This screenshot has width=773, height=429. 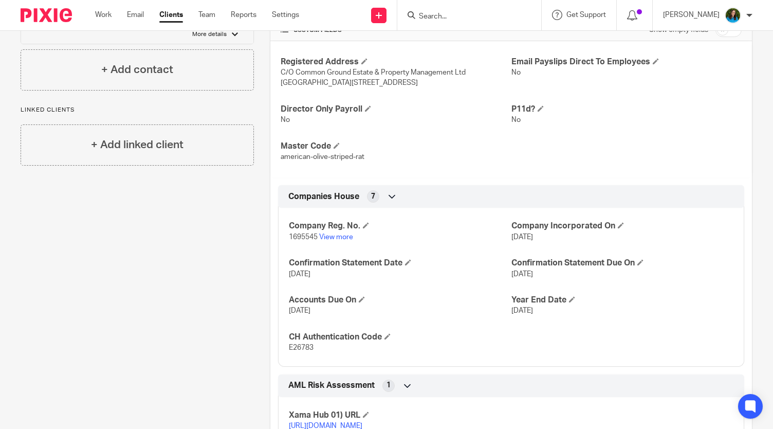 What do you see at coordinates (324, 196) in the screenshot?
I see `span: Companies House` at bounding box center [324, 196].